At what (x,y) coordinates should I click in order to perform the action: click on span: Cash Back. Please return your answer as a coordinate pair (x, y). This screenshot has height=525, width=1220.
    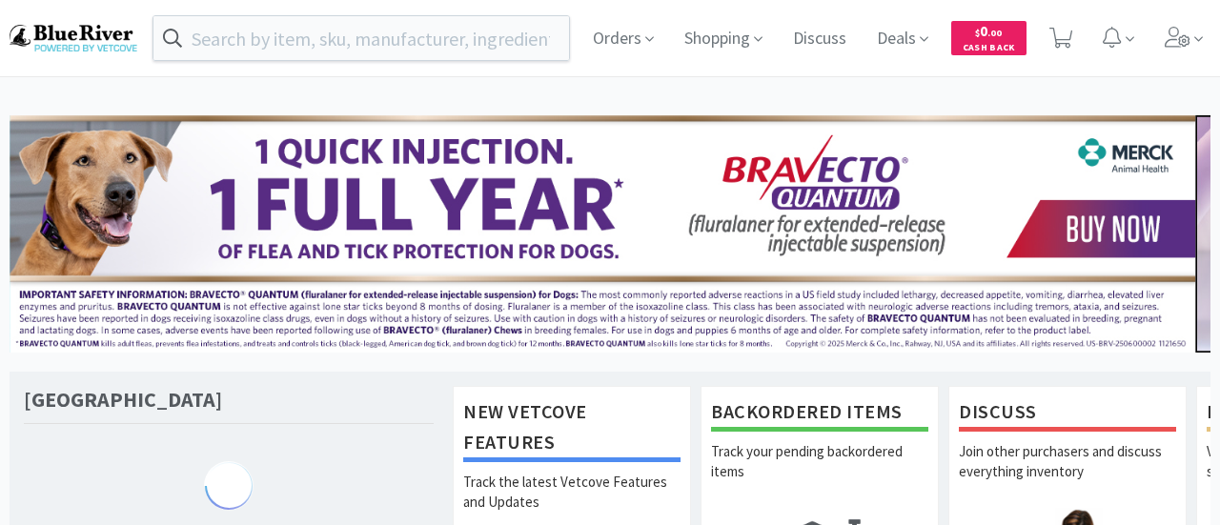
    Looking at the image, I should click on (988, 49).